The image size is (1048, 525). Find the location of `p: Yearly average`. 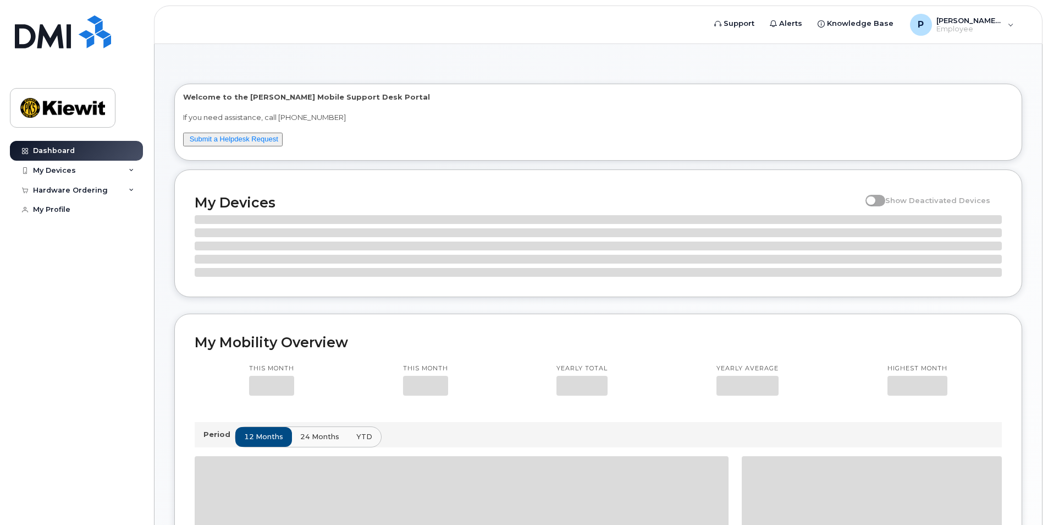

p: Yearly average is located at coordinates (747, 368).